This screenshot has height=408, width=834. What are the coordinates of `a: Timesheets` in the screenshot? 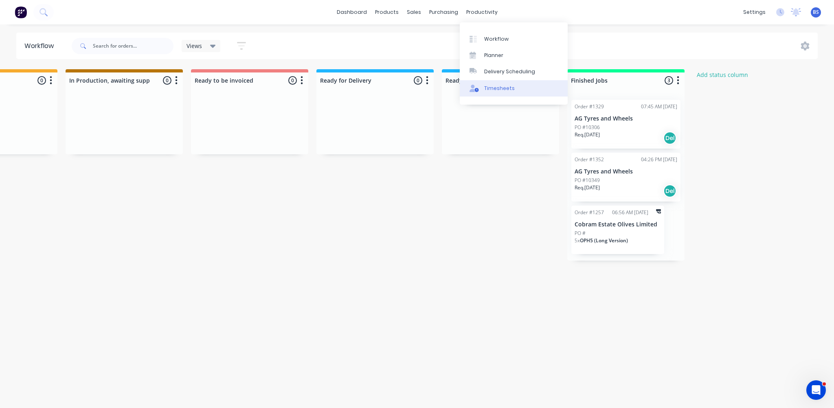 It's located at (514, 88).